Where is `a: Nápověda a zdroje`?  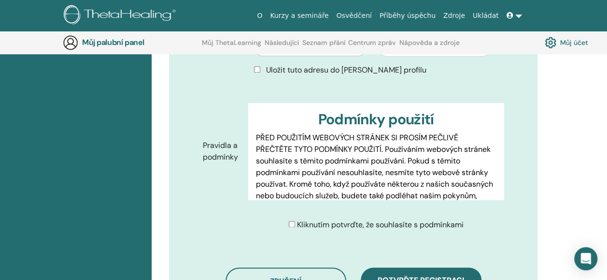
a: Nápověda a zdroje is located at coordinates (429, 46).